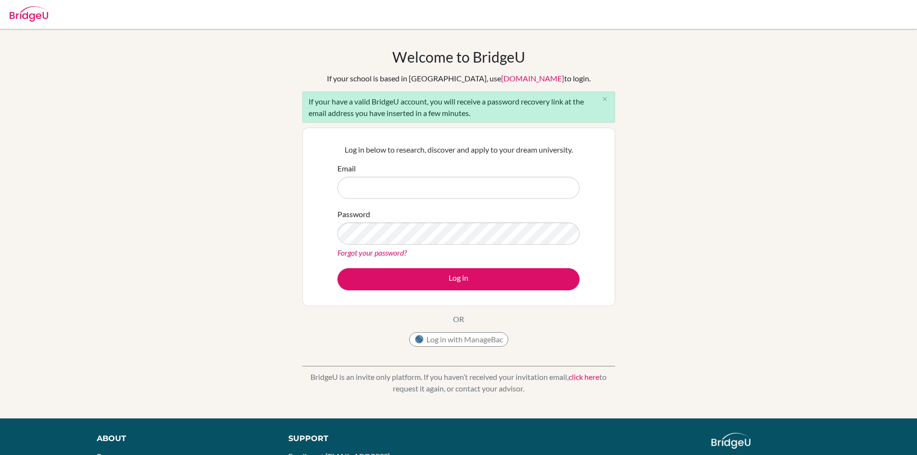 Image resolution: width=917 pixels, height=455 pixels. What do you see at coordinates (458, 279) in the screenshot?
I see `button: Log in` at bounding box center [458, 279].